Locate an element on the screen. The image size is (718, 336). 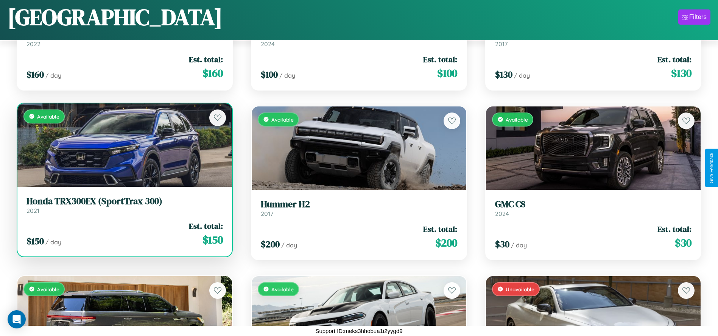
h3: Honda TRX300EX (SportTrax 300) is located at coordinates (125, 201).